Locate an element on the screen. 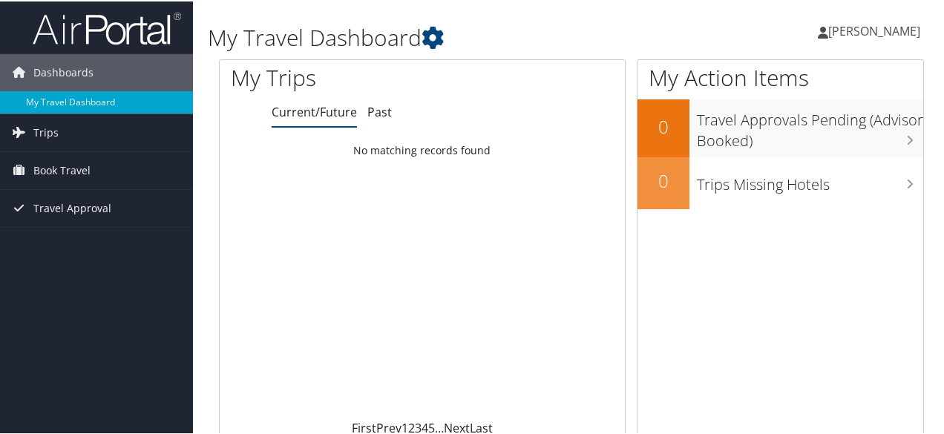 Image resolution: width=944 pixels, height=434 pixels. h3: Travel Approvals Pending (Advisor Booked) is located at coordinates (810, 125).